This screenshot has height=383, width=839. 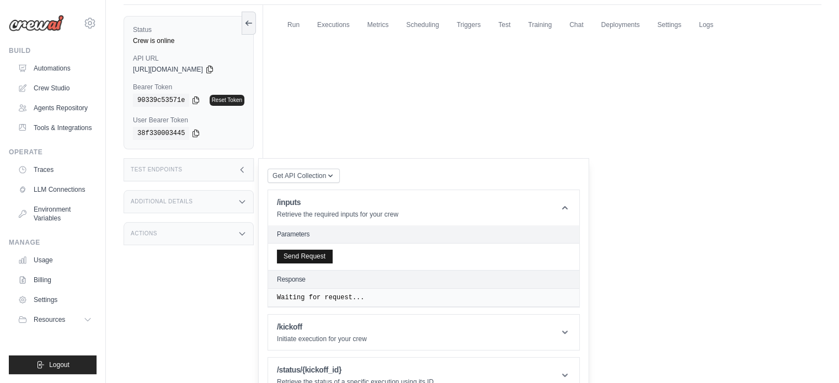 What do you see at coordinates (161, 133) in the screenshot?
I see `code: 38f330003445` at bounding box center [161, 133].